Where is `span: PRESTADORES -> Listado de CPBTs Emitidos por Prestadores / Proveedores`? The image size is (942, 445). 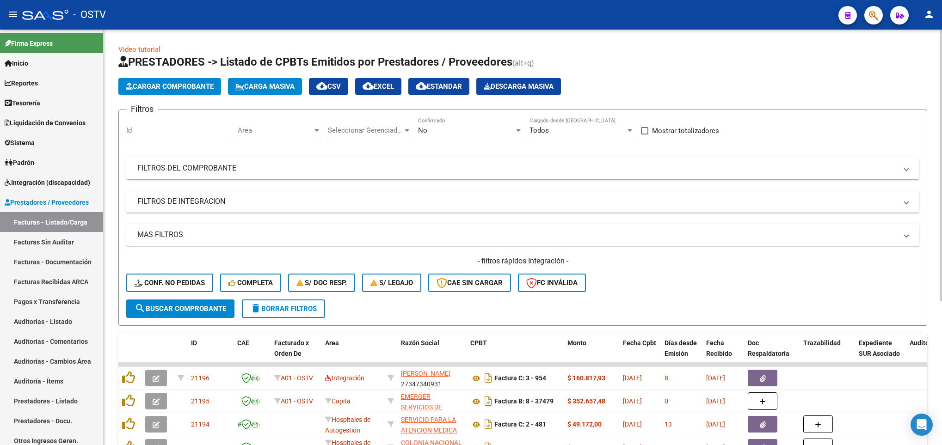
span: PRESTADORES -> Listado de CPBTs Emitidos por Prestadores / Proveedores is located at coordinates (315, 62).